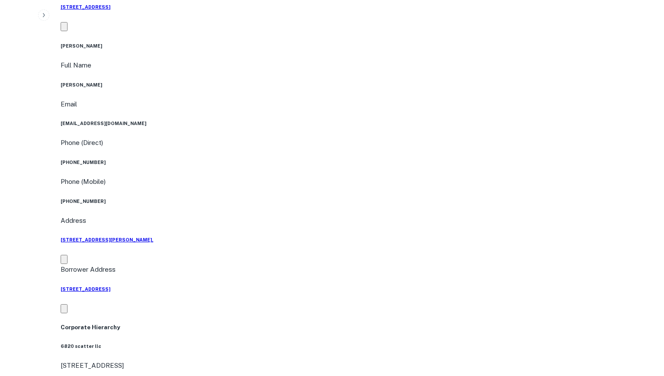 Image resolution: width=664 pixels, height=376 pixels. What do you see at coordinates (353, 221) in the screenshot?
I see `p: Address` at bounding box center [353, 221].